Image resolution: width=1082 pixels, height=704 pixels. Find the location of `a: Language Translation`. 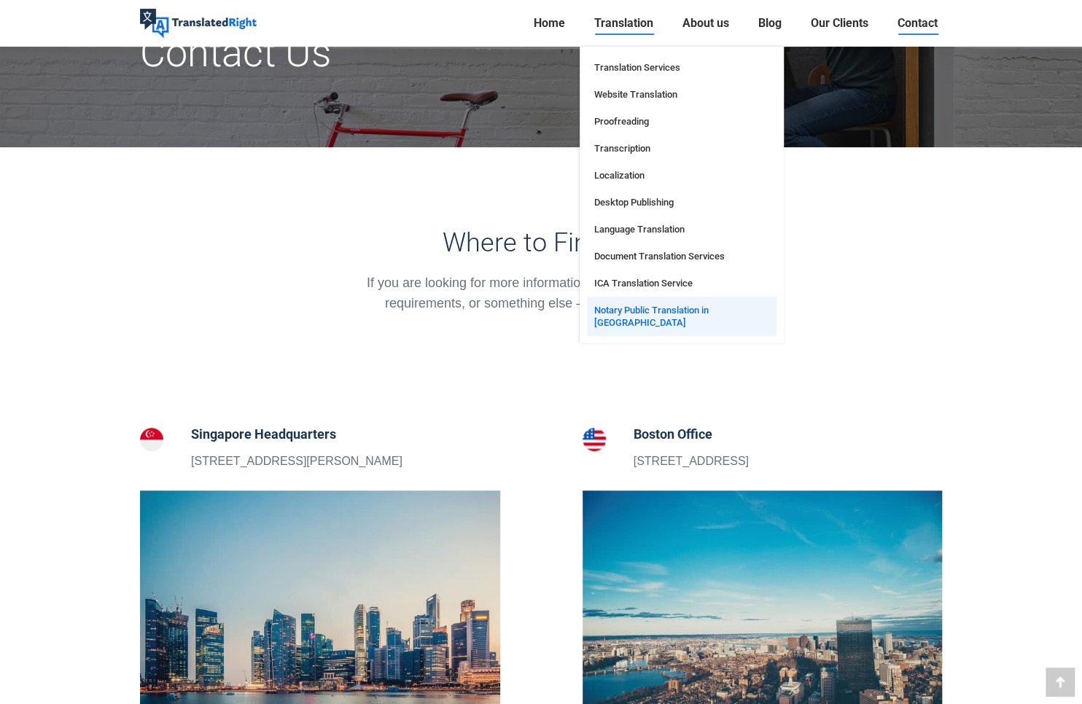

a: Language Translation is located at coordinates (682, 229).